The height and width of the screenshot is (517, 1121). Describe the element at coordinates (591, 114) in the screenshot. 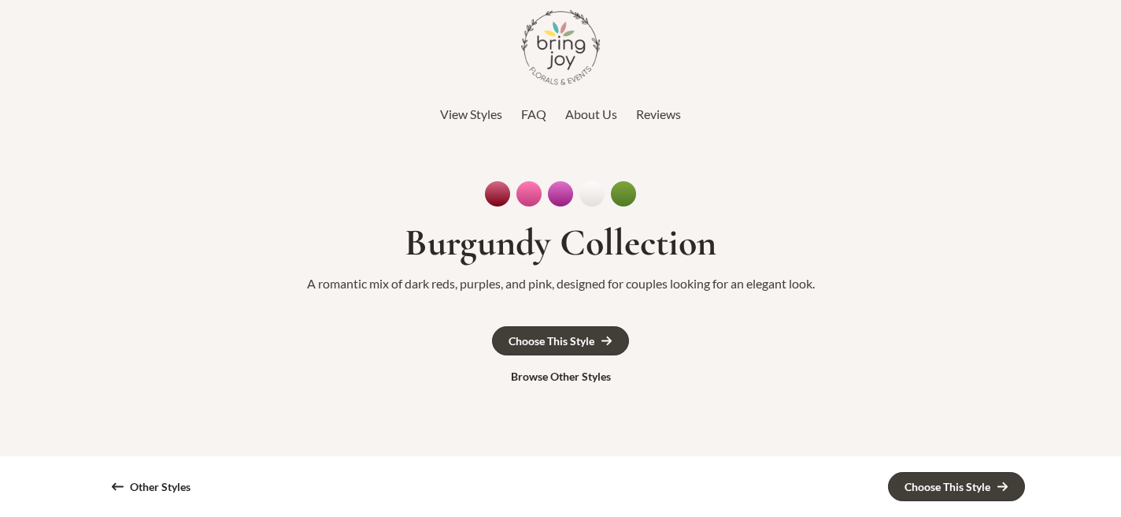

I see `a: About Us` at that location.